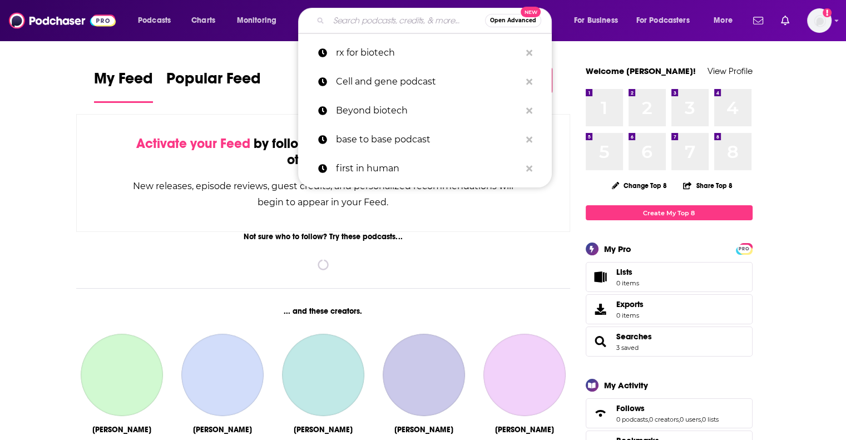  I want to click on a: Ross Jackson, so click(223, 375).